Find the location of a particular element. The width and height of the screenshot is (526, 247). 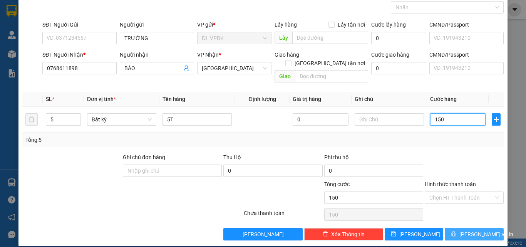

span: Tổng cước is located at coordinates (337, 184).